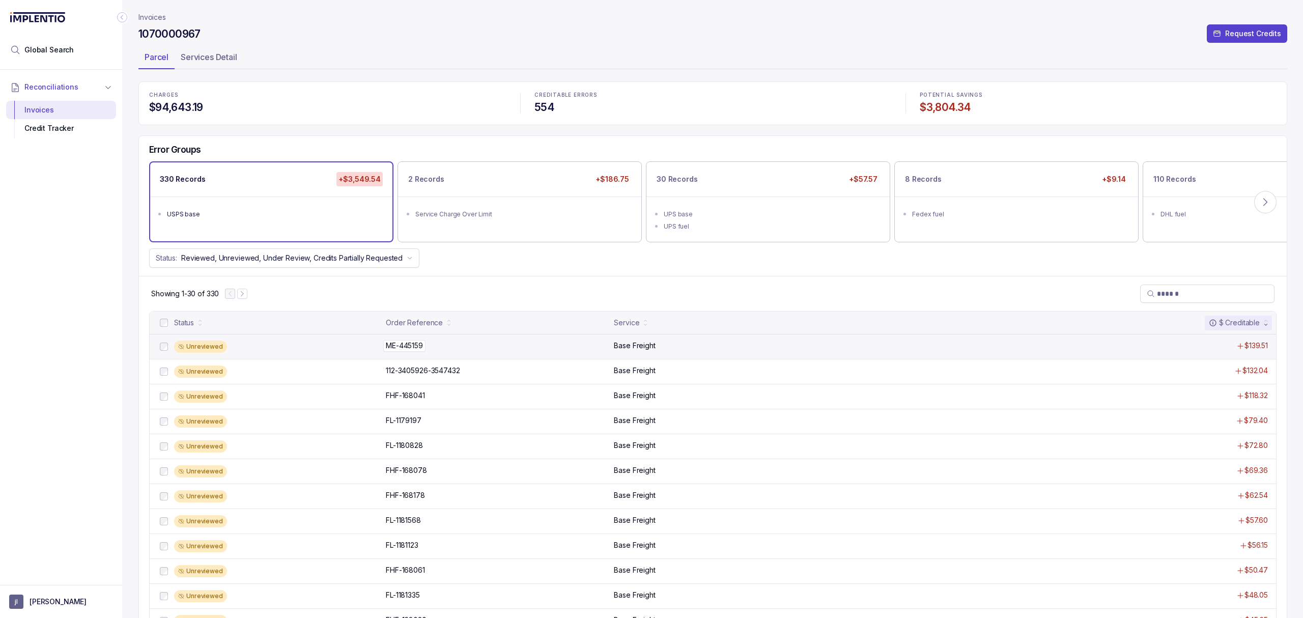 This screenshot has width=1303, height=618. I want to click on p: Status:, so click(166, 258).